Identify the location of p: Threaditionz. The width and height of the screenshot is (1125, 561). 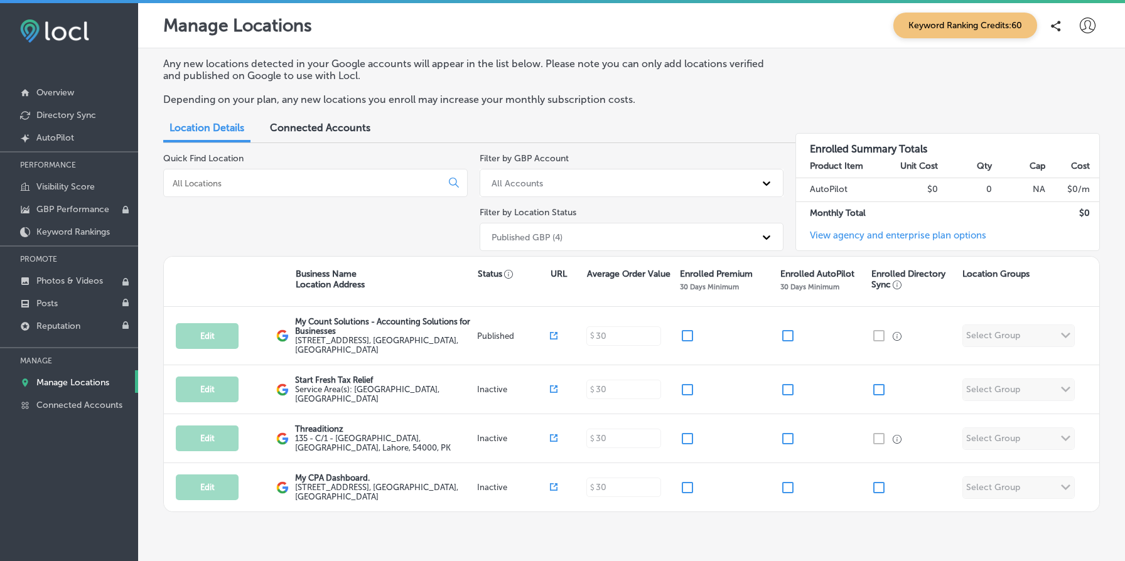
(384, 429).